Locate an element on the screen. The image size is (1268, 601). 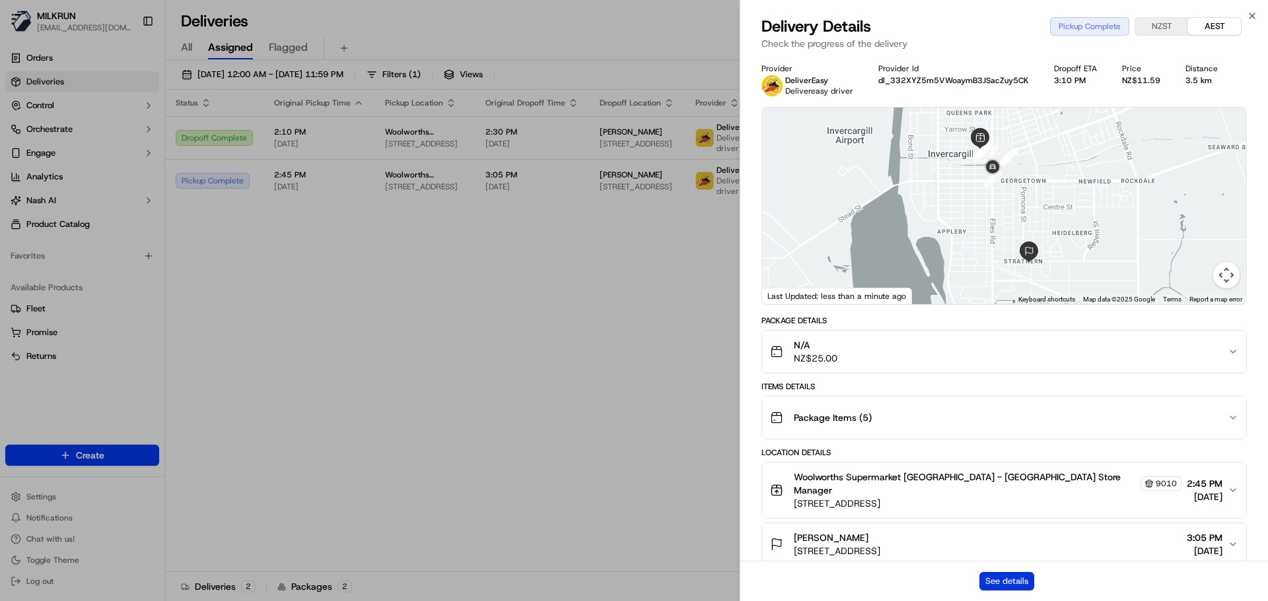
p: DeliverEasy is located at coordinates (819, 81).